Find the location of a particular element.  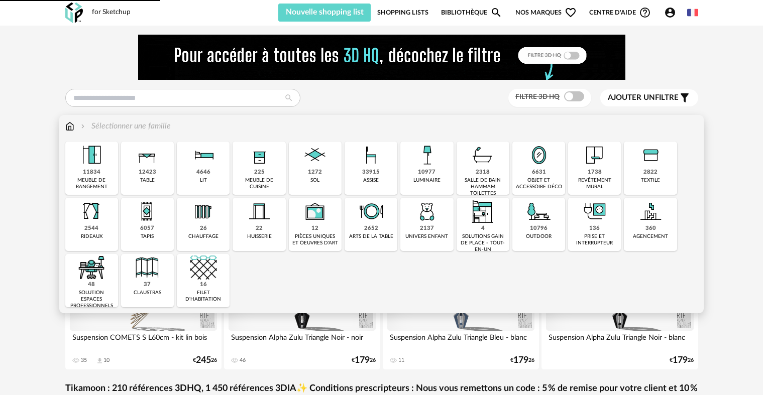

div: luminaire is located at coordinates (427, 180).